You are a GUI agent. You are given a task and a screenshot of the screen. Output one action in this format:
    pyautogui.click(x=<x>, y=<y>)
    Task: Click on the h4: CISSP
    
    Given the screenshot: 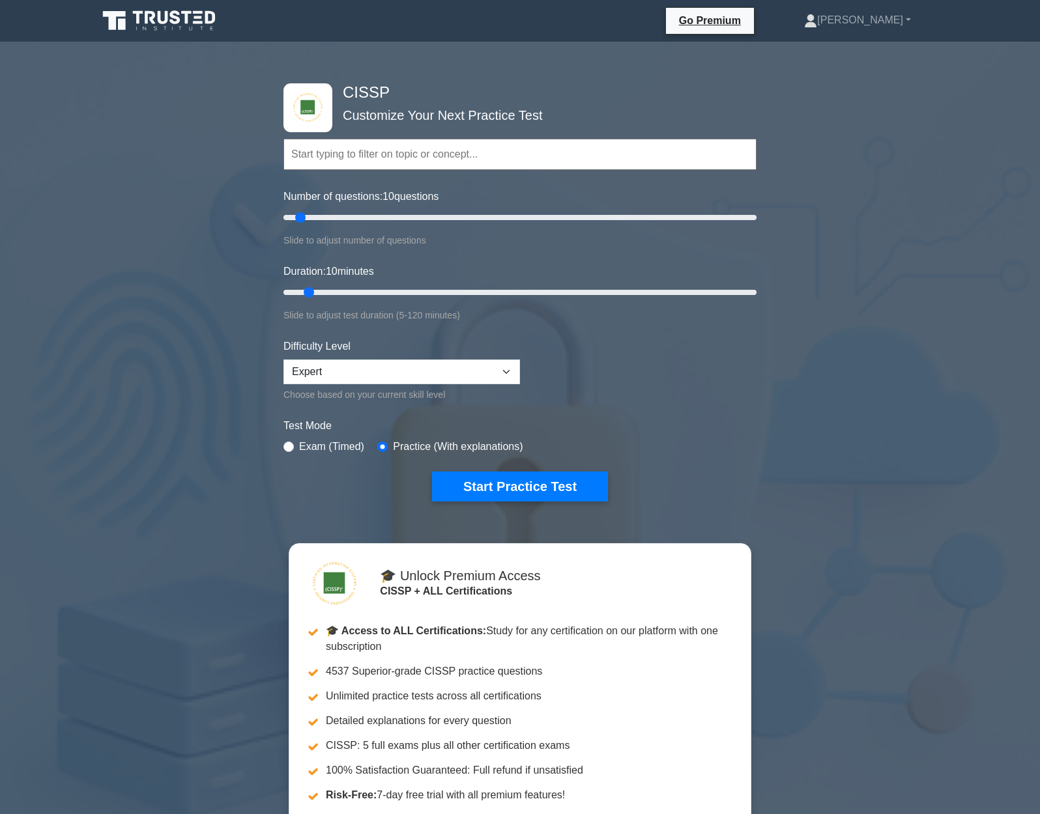 What is the action you would take?
    pyautogui.click(x=515, y=93)
    